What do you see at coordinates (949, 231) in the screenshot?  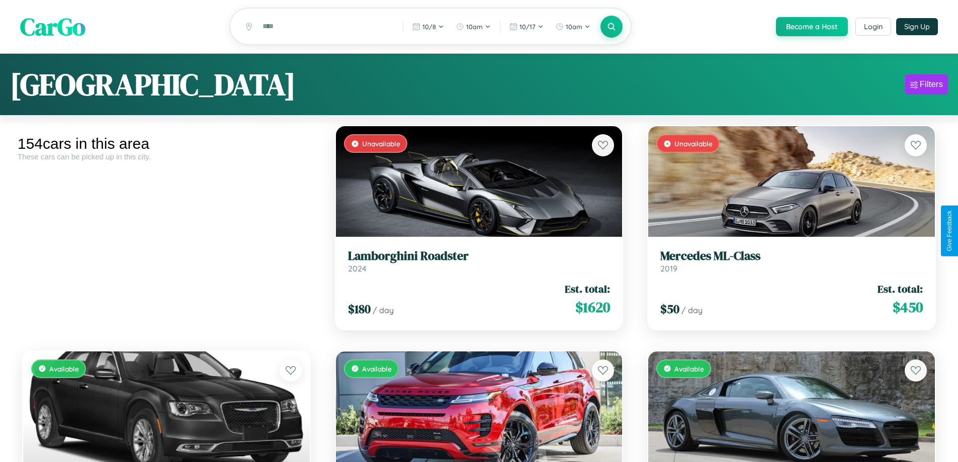 I see `div: Give Feedback` at bounding box center [949, 231].